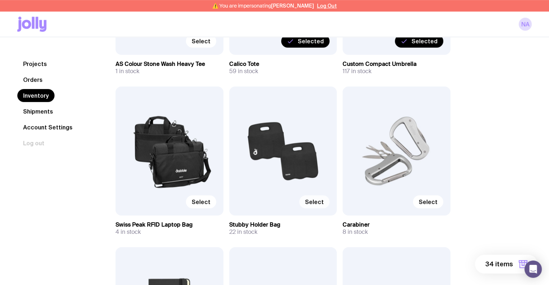 Image resolution: width=549 pixels, height=285 pixels. What do you see at coordinates (283, 64) in the screenshot?
I see `h3: Calico Tote` at bounding box center [283, 64].